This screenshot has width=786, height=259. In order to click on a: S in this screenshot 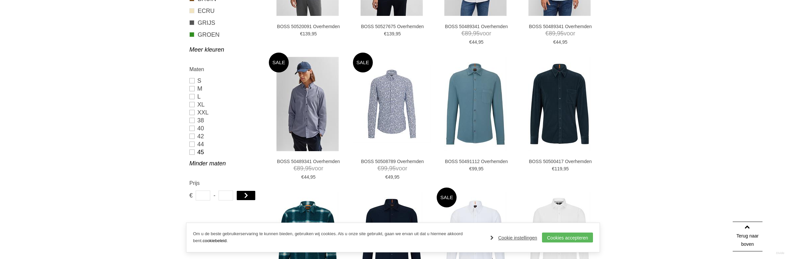, I will do `click(225, 81)`.